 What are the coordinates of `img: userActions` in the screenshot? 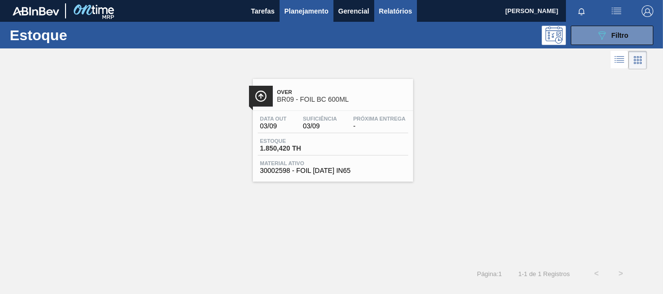 It's located at (616, 11).